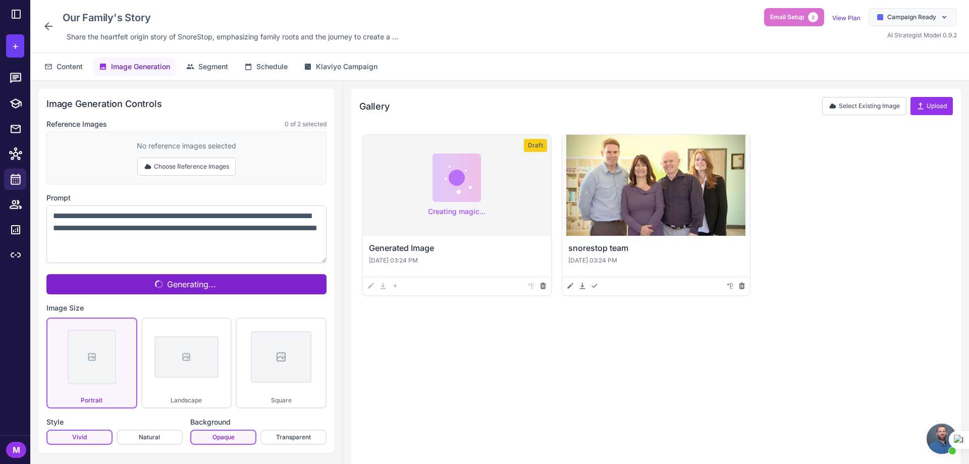  I want to click on button: Segment, so click(207, 67).